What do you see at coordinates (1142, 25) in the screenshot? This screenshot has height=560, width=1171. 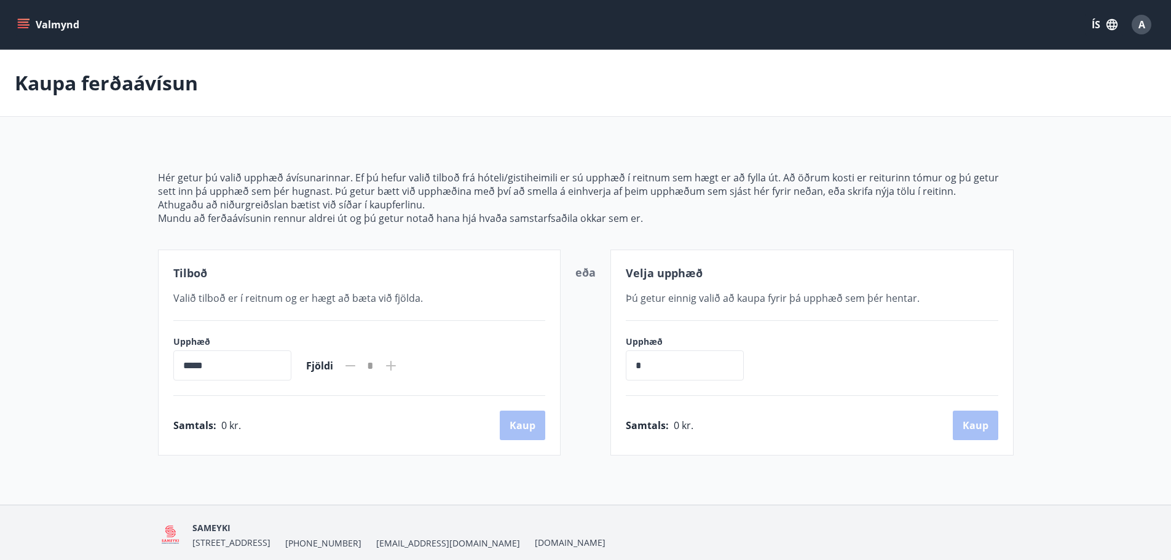 I see `span: A` at bounding box center [1142, 25].